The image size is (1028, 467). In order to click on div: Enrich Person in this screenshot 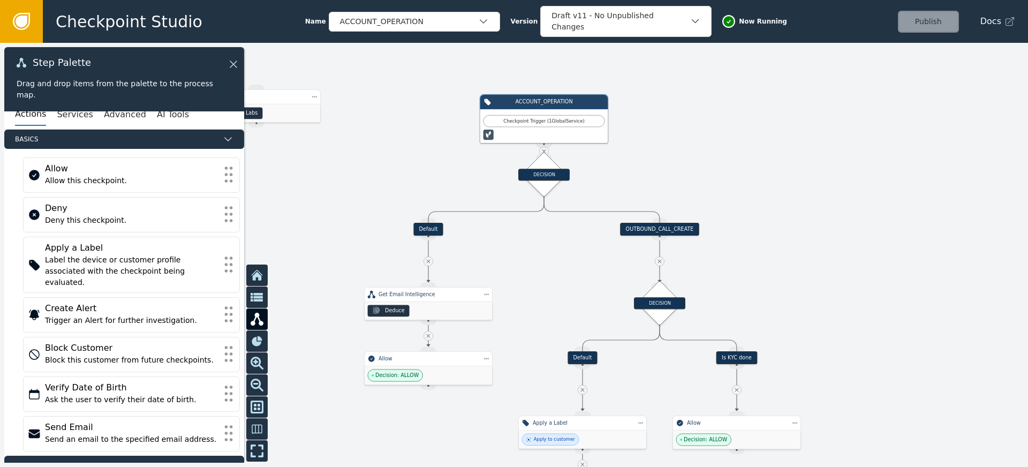, I will do `click(256, 97)`.